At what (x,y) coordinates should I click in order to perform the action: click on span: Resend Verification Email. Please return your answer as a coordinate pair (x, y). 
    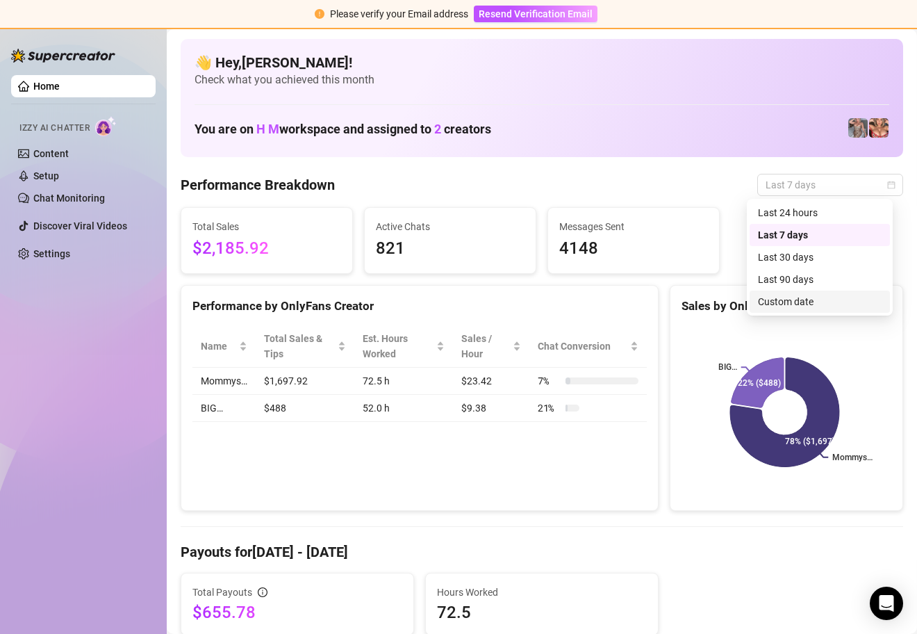
    Looking at the image, I should click on (536, 14).